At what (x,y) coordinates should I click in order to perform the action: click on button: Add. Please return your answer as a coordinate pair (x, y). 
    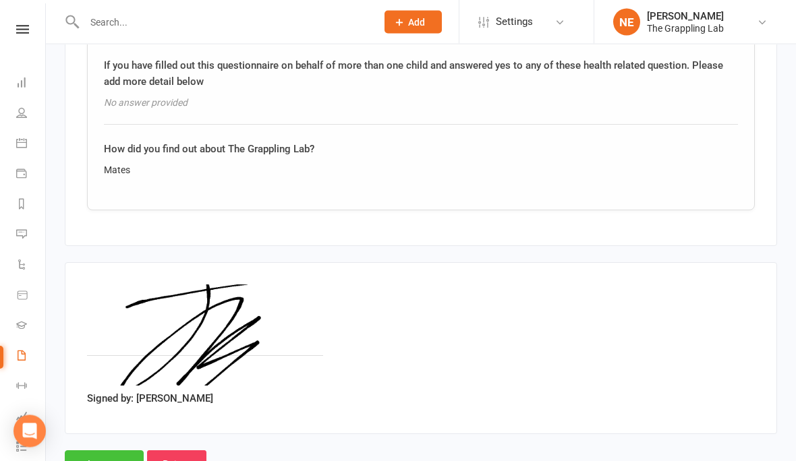
    Looking at the image, I should click on (413, 22).